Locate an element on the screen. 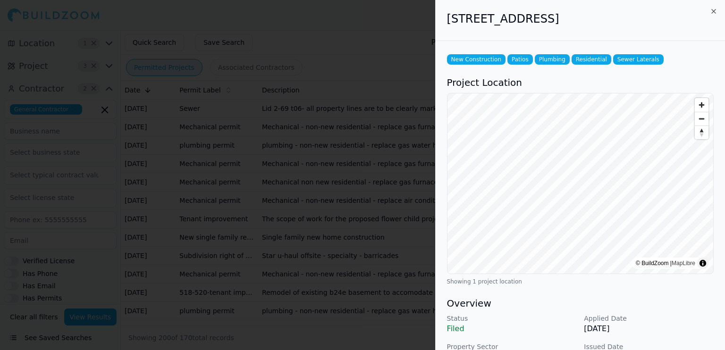 The height and width of the screenshot is (350, 725). button: Zoom in is located at coordinates (702, 105).